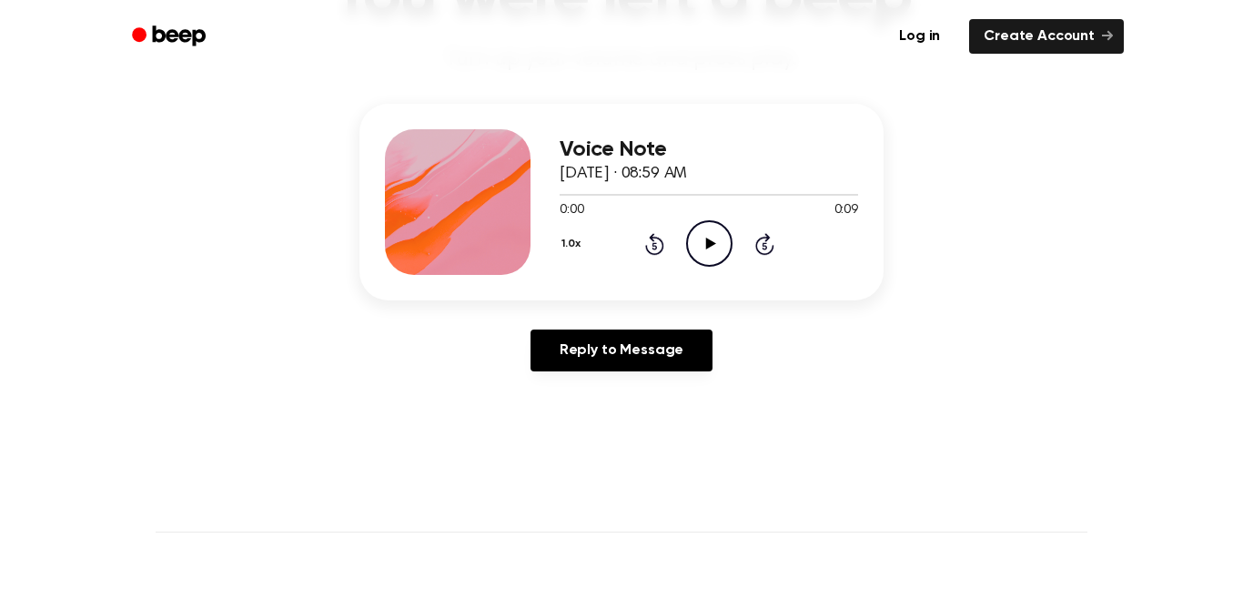 The width and height of the screenshot is (1243, 589). What do you see at coordinates (170, 36) in the screenshot?
I see `a: Beep` at bounding box center [170, 36].